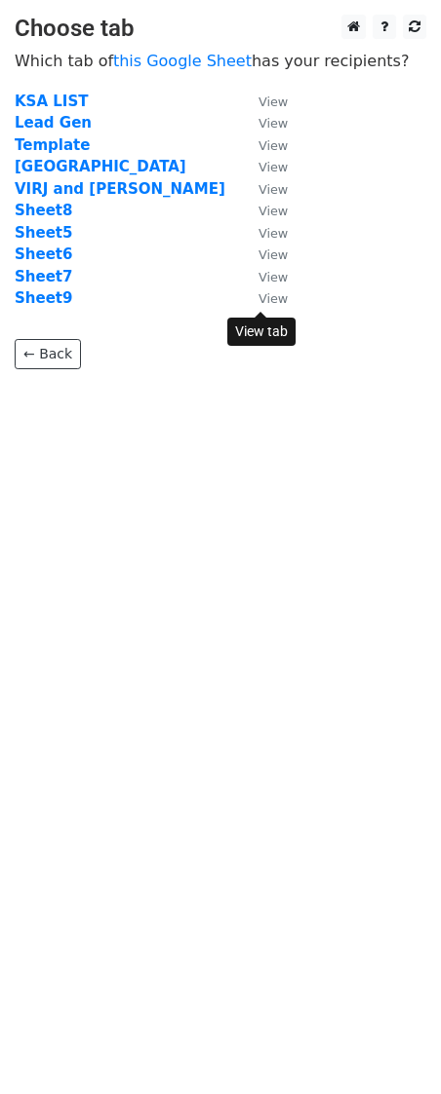  What do you see at coordinates (392, 1048) in the screenshot?
I see `div: Chat Widget` at bounding box center [392, 1048].